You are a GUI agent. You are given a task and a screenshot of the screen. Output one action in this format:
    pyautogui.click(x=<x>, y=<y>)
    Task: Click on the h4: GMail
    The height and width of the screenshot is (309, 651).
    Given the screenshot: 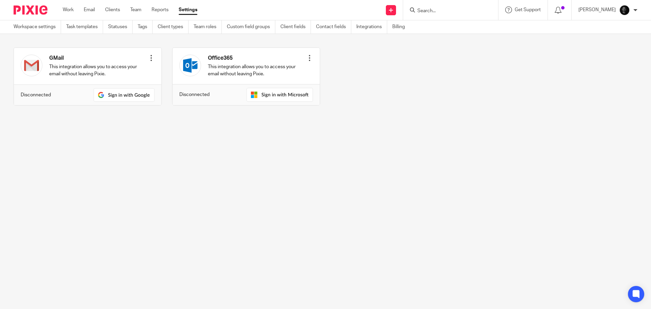 What is the action you would take?
    pyautogui.click(x=98, y=58)
    